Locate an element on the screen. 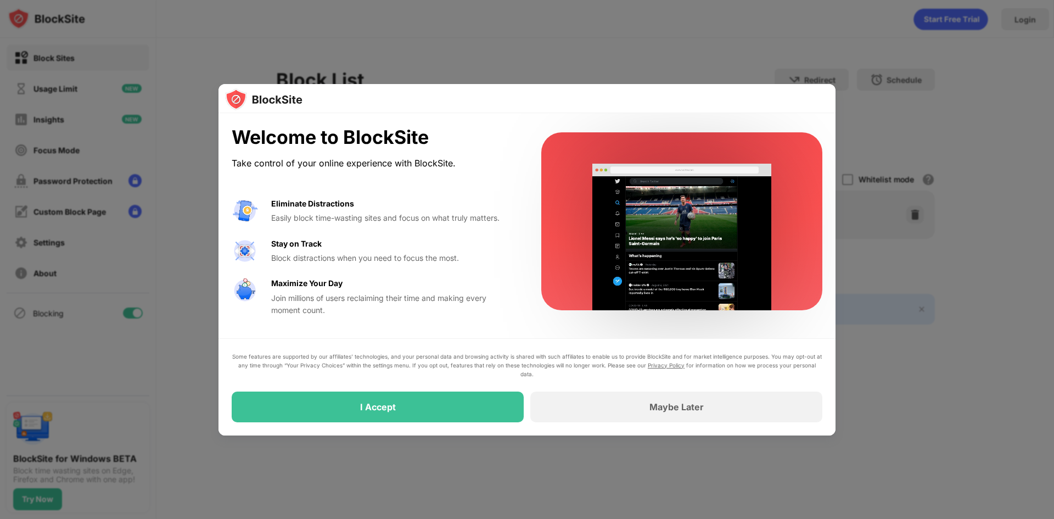 The height and width of the screenshot is (519, 1054). img: logo-blocksite.svg is located at coordinates (264, 99).